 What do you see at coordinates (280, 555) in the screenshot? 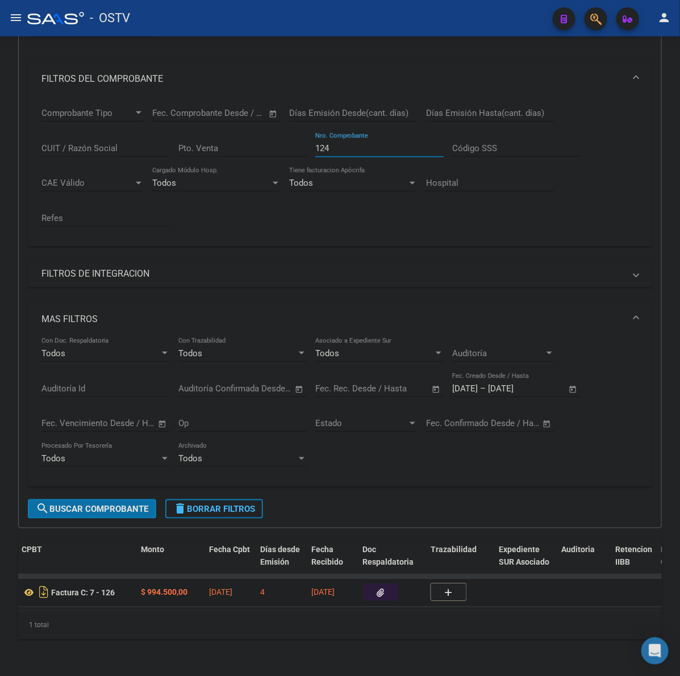
I see `span: Días desde Emisión` at bounding box center [280, 555].